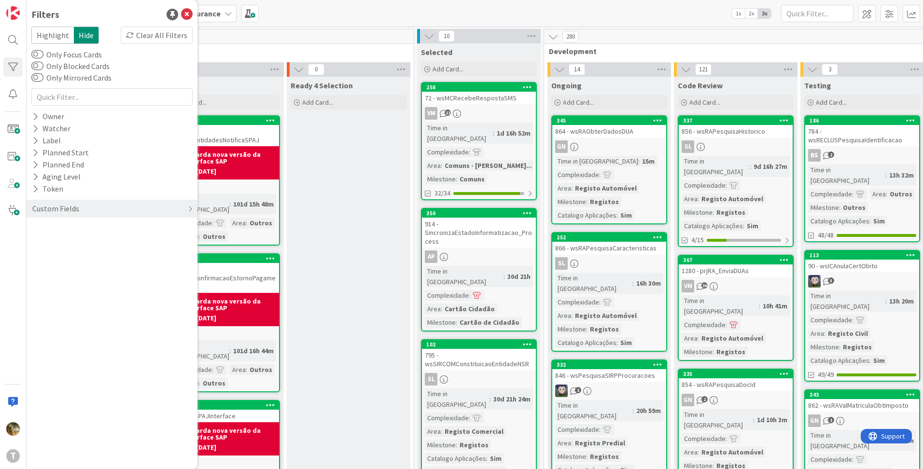 The image size is (923, 469). What do you see at coordinates (230, 304) in the screenshot?
I see `b: Aguarda nova versão da interface SAP` at bounding box center [230, 304].